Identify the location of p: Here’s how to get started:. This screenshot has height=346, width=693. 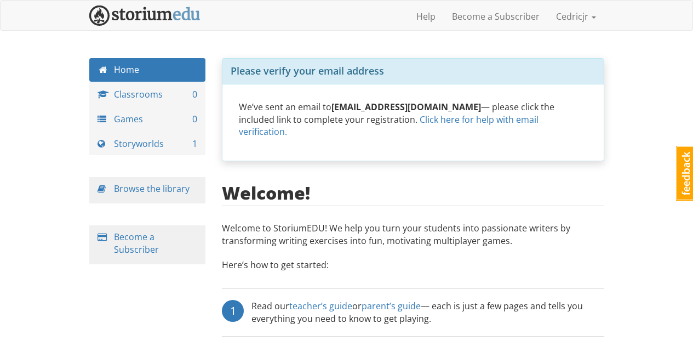
(413, 270).